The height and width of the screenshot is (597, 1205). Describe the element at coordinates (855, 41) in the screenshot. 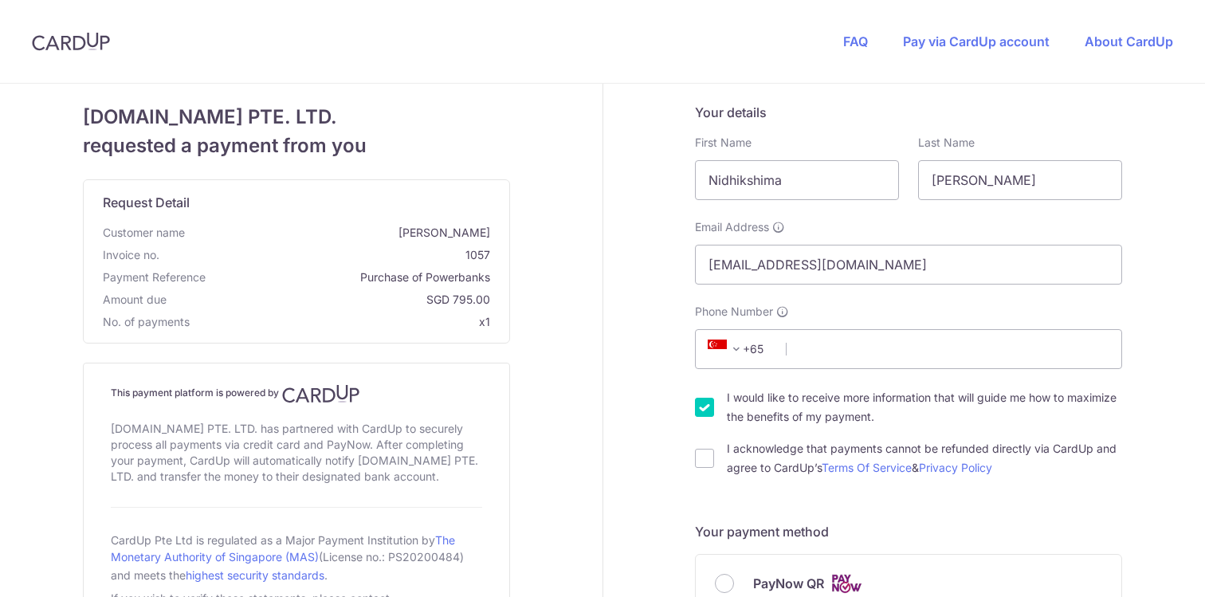

I see `a: FAQ` at that location.